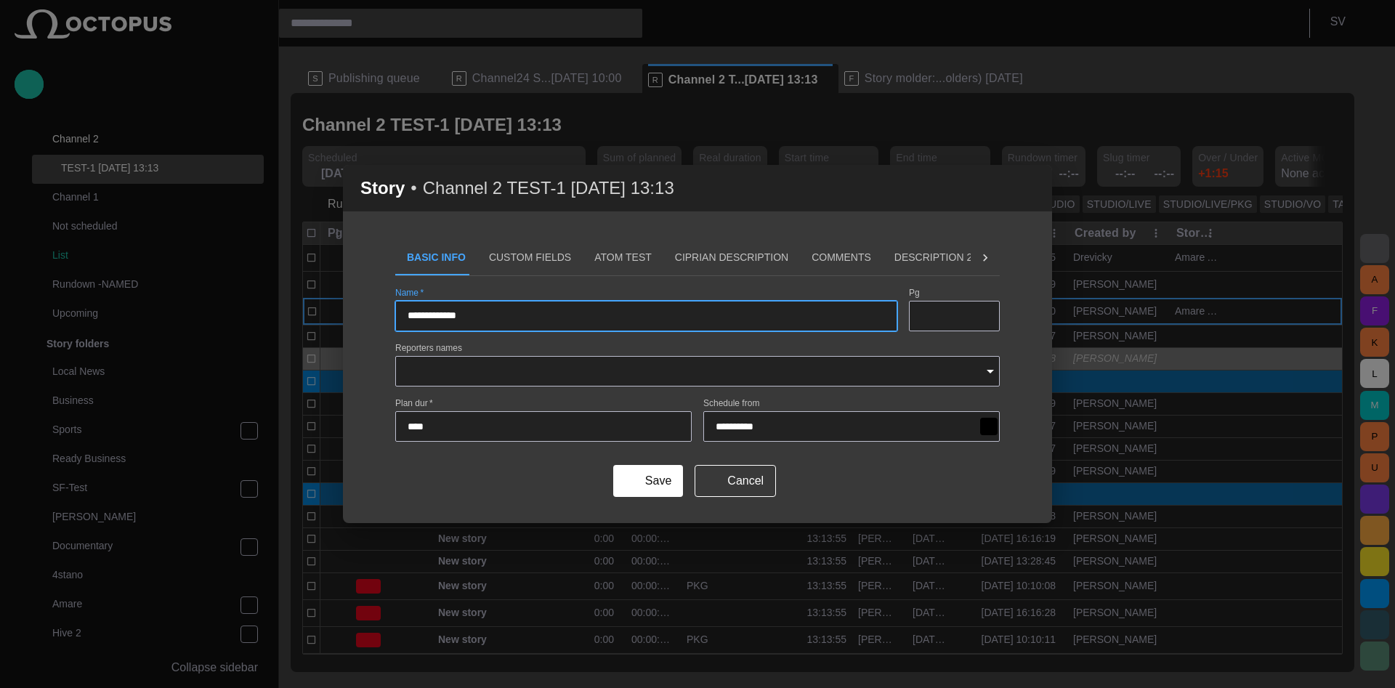 The image size is (1395, 688). Describe the element at coordinates (648, 481) in the screenshot. I see `button: Save` at that location.